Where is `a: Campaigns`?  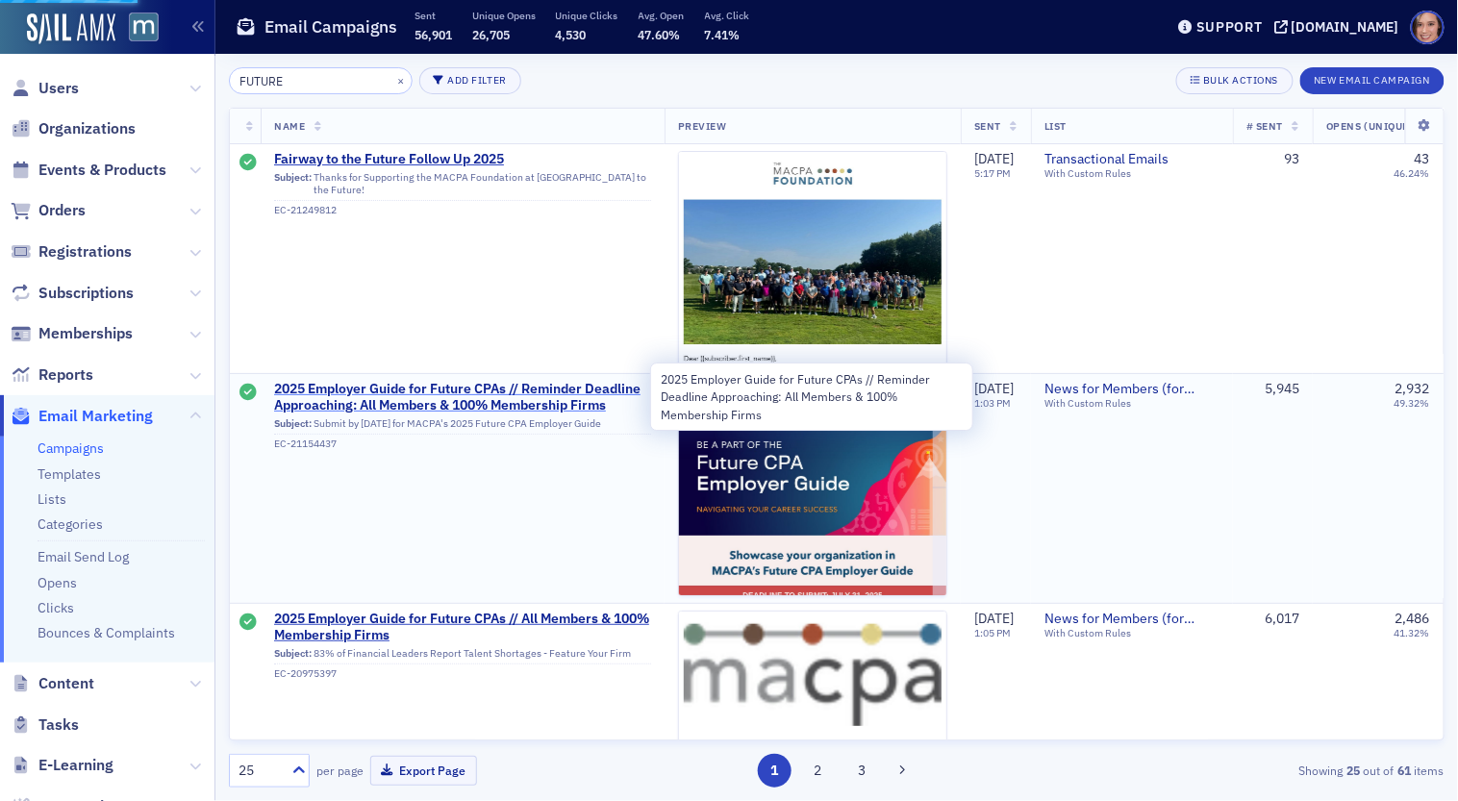
a: Campaigns is located at coordinates (70, 448).